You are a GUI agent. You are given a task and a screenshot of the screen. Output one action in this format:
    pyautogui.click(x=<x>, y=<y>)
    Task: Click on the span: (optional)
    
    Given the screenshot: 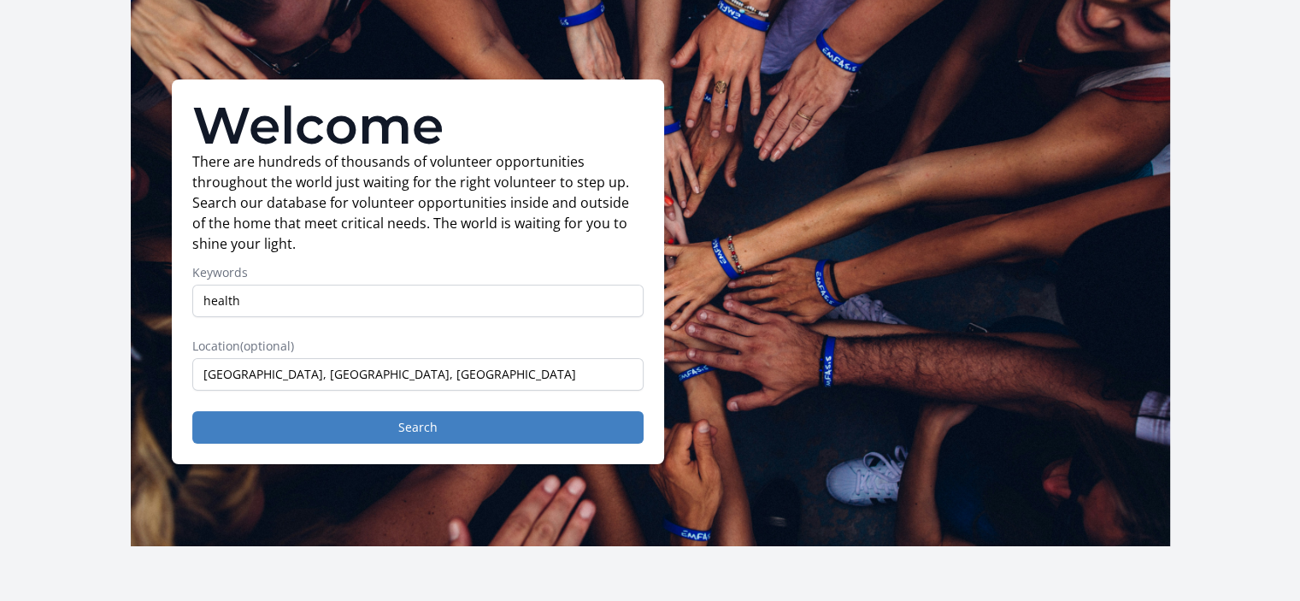 What is the action you would take?
    pyautogui.click(x=267, y=345)
    